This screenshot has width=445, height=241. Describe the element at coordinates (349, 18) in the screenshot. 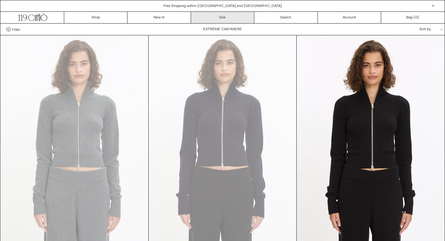

I see `a: Account` at that location.